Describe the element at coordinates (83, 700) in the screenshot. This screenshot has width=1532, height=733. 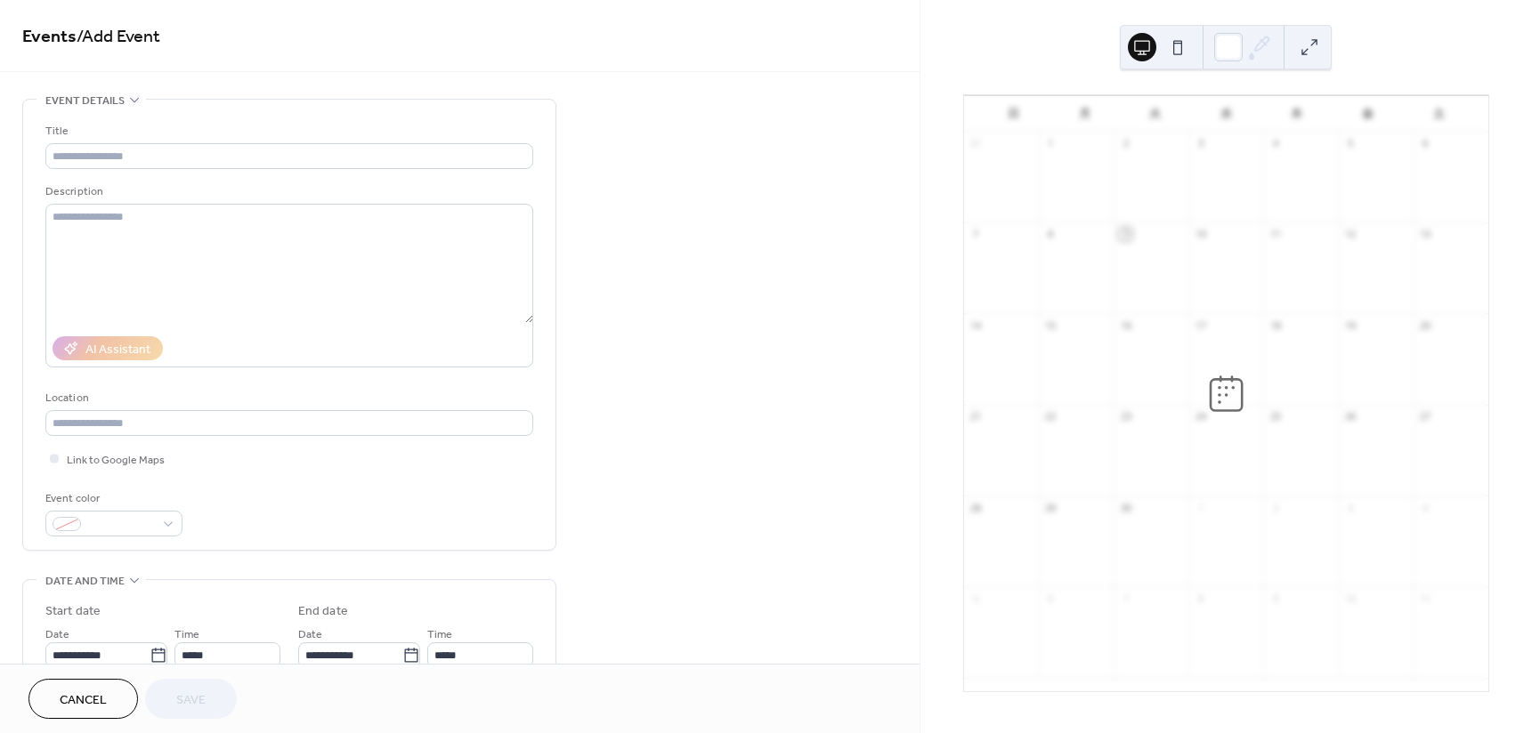
I see `span: Cancel` at that location.